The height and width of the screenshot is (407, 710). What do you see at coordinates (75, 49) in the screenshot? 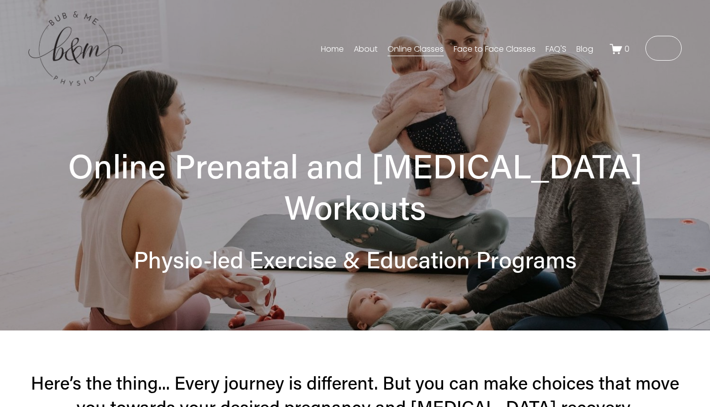
I see `img: bubandme` at bounding box center [75, 49].